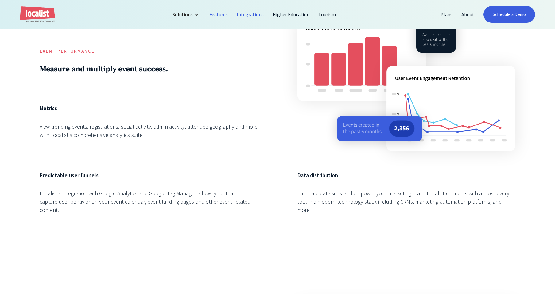  Describe the element at coordinates (149, 51) in the screenshot. I see `h5: Event Performance` at that location.